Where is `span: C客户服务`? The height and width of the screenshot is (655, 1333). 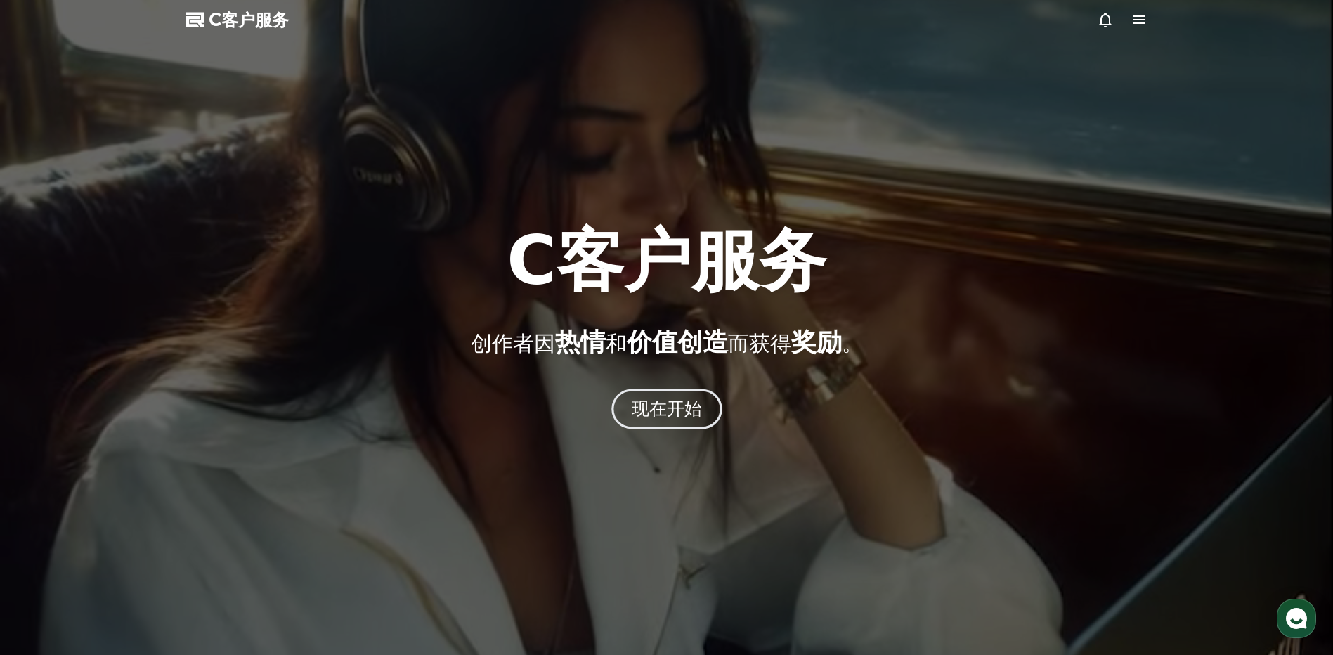 span: C客户服务 is located at coordinates (249, 20).